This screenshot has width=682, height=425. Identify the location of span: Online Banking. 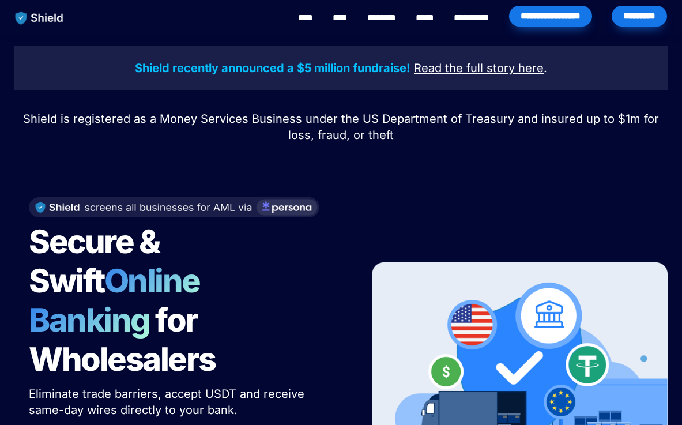
(120, 301).